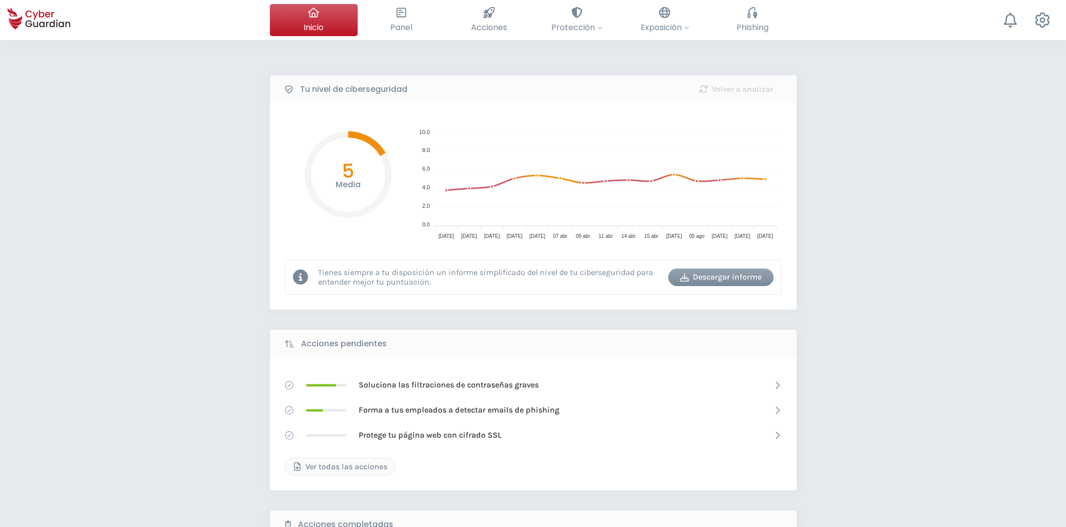 This screenshot has height=527, width=1066. I want to click on tspan: 05 ago, so click(697, 236).